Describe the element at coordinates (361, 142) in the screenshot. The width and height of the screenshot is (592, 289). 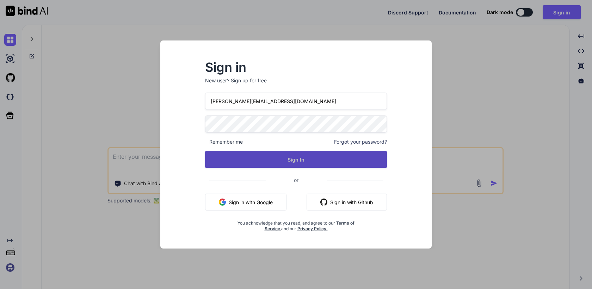
I see `span: Forgot your password?` at that location.